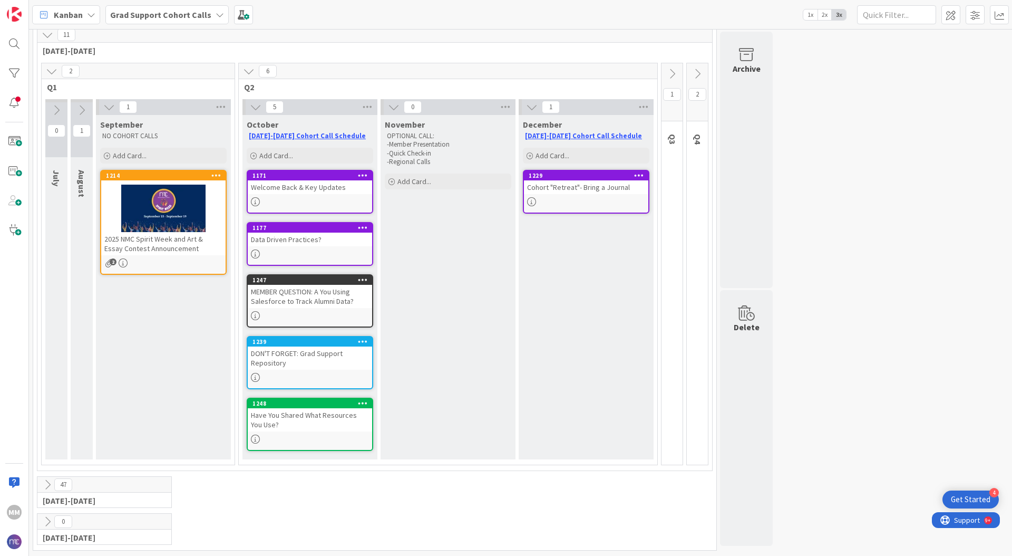  What do you see at coordinates (586, 187) in the screenshot?
I see `div: Cohort "Retreat"- Bring a Journal` at bounding box center [586, 187].